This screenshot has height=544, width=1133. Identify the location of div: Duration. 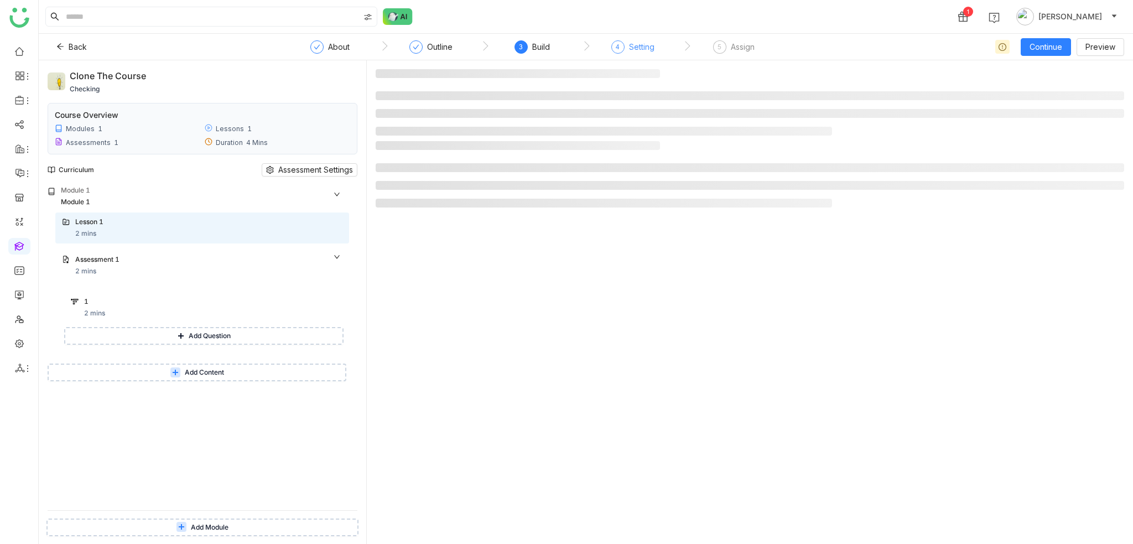
(229, 142).